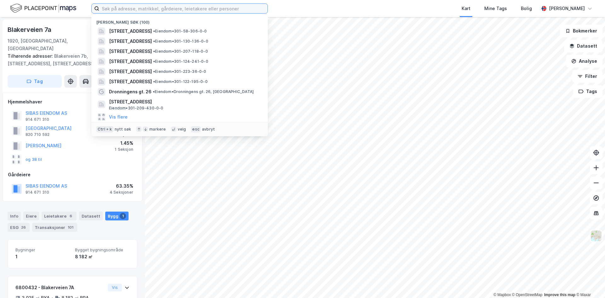  I want to click on button: Filter, so click(588, 76).